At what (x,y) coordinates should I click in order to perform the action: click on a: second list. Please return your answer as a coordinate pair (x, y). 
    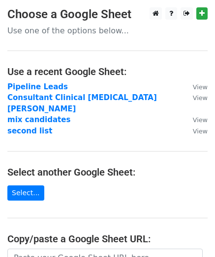
    Looking at the image, I should click on (29, 131).